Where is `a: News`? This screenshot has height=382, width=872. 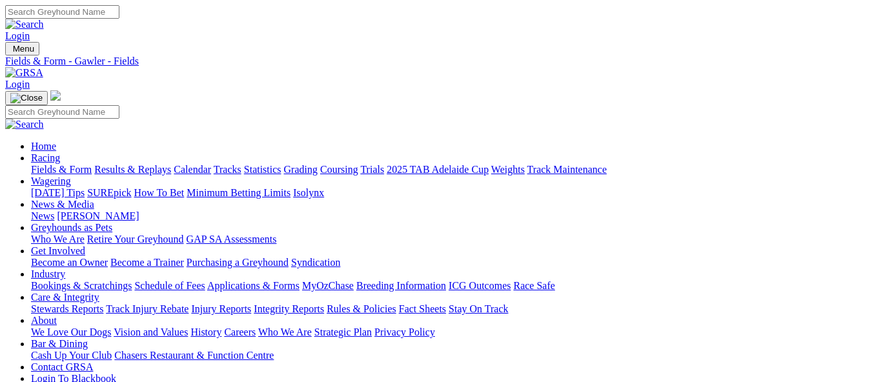
a: News is located at coordinates (43, 216).